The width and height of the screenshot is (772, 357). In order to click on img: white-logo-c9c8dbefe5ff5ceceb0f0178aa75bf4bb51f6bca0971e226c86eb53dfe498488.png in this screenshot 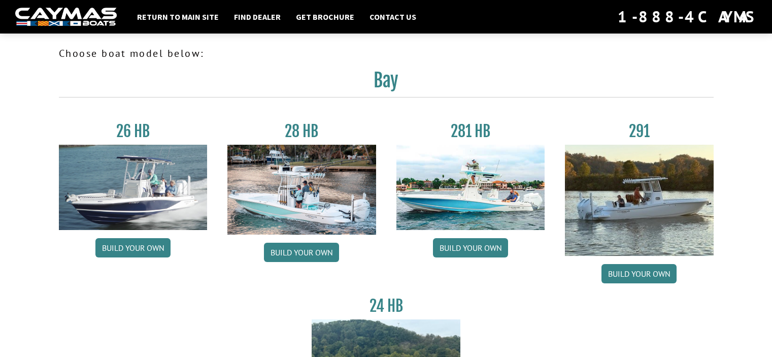, I will do `click(66, 17)`.